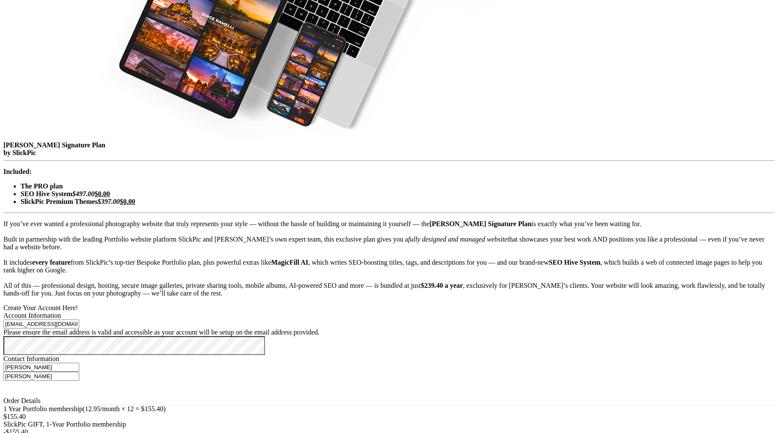 The image size is (778, 433). Describe the element at coordinates (389, 424) in the screenshot. I see `div: SlickPic GIFT, 1-Year Portfolio membership` at that location.